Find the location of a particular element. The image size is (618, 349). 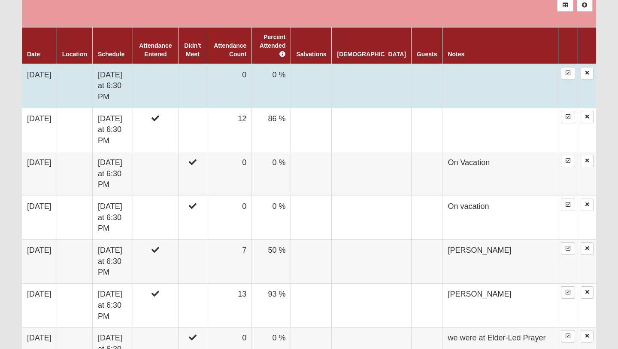

td: 86 % is located at coordinates (271, 130).